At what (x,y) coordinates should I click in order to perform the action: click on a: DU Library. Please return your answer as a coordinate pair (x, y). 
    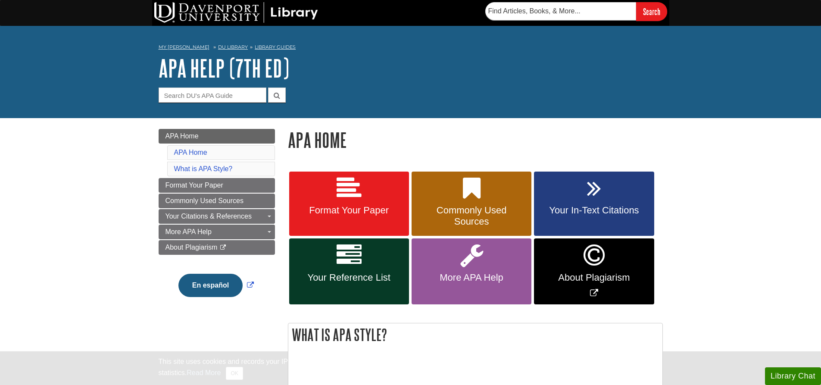
    Looking at the image, I should click on (233, 47).